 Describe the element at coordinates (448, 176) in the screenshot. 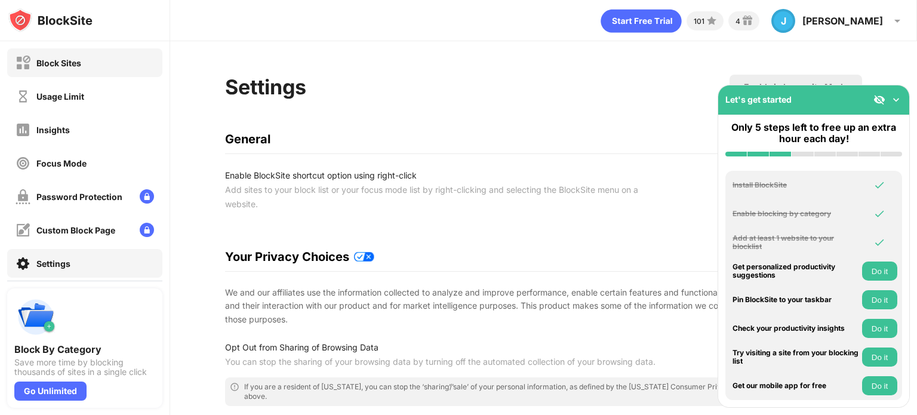

I see `div: Enable BlockSite shortcut option using right-click` at that location.